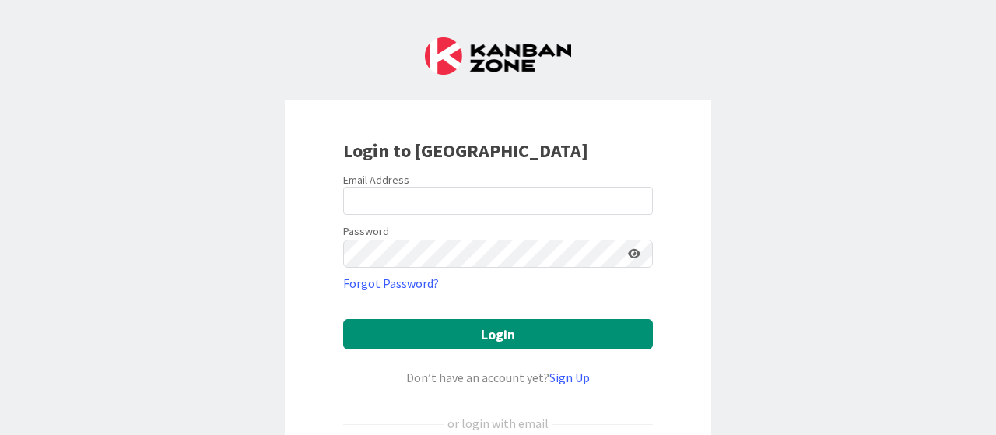  Describe the element at coordinates (366, 231) in the screenshot. I see `label: Password` at that location.